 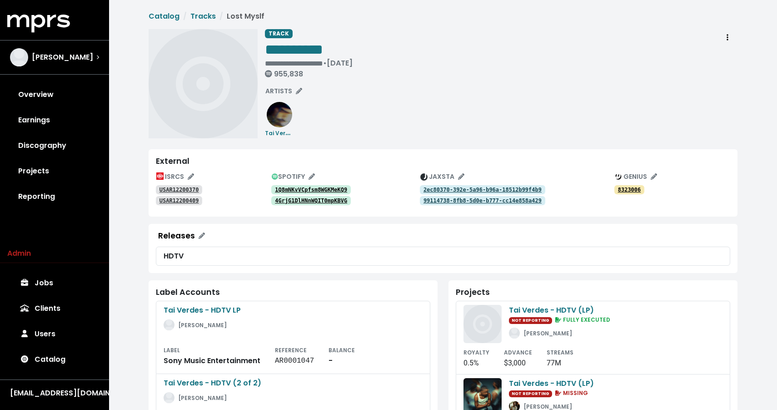 What do you see at coordinates (560, 352) in the screenshot?
I see `small: STREAMS` at bounding box center [560, 352].